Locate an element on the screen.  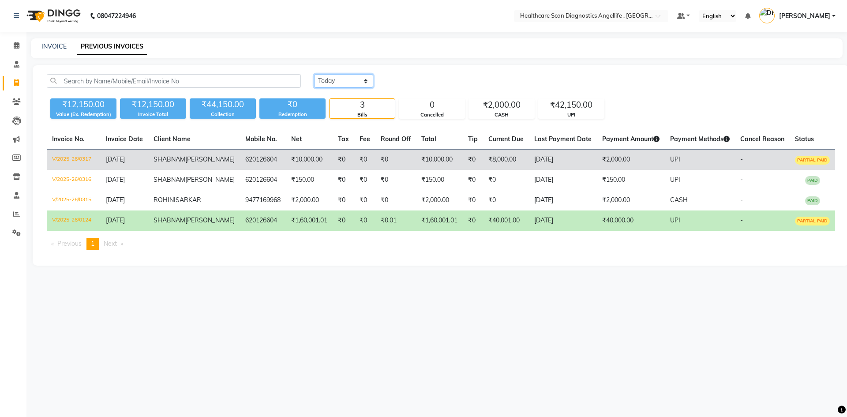
div: 0 is located at coordinates (432, 105).